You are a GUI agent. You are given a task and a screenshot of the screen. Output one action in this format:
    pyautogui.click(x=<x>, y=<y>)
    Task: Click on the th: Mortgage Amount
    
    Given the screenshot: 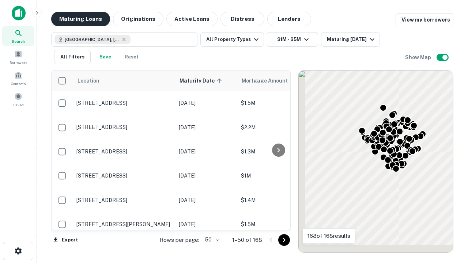 What is the action you would take?
    pyautogui.click(x=278, y=81)
    